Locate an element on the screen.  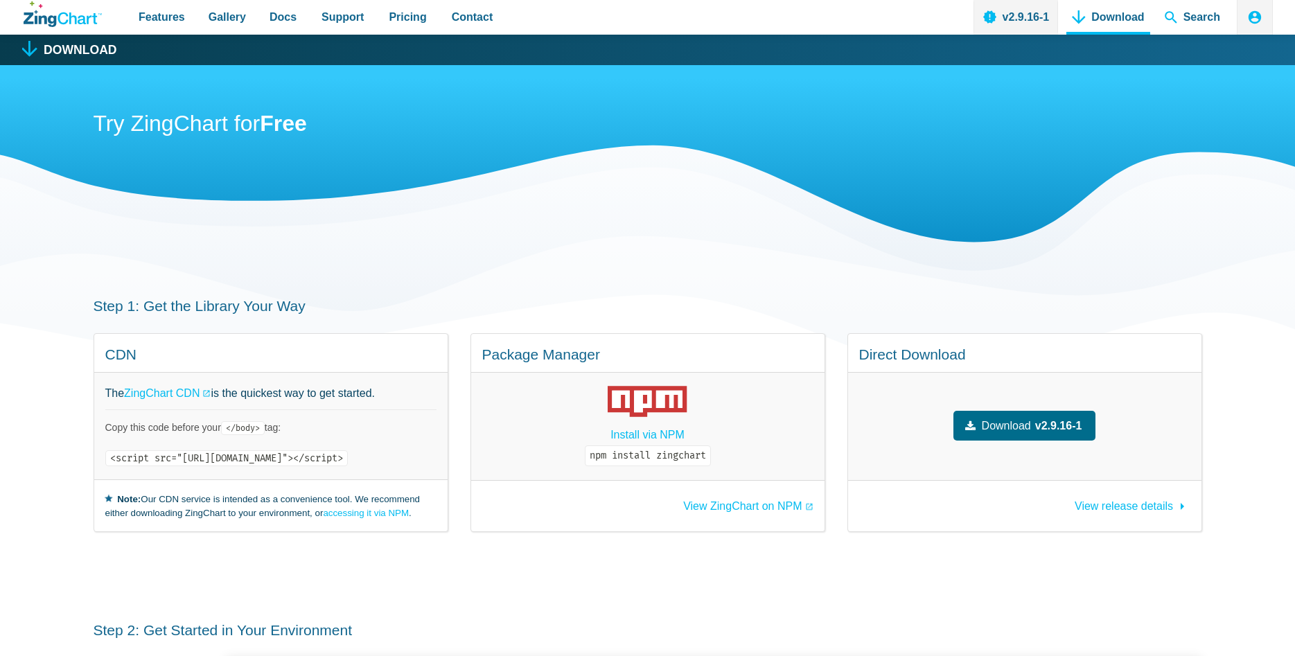
p: The is the quickest way to get started. is located at coordinates (271, 393).